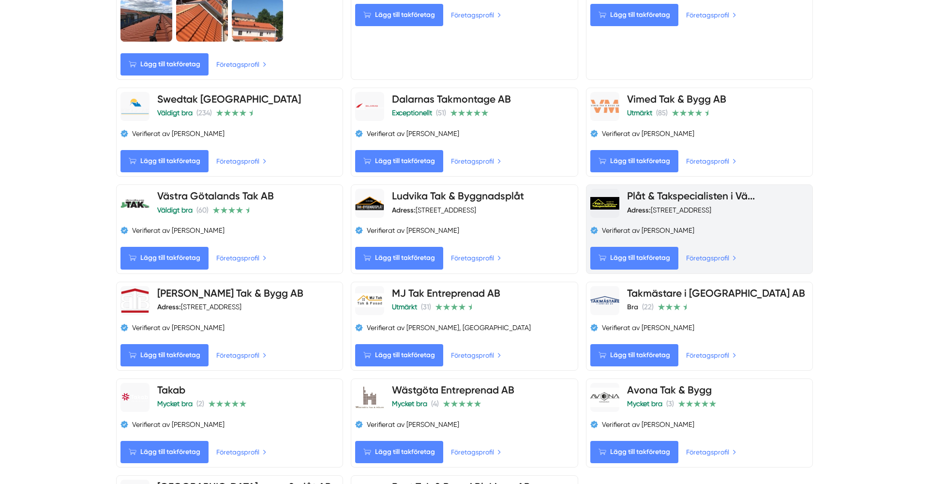 This screenshot has height=484, width=929. Describe the element at coordinates (370, 301) in the screenshot. I see `img: MJ Tak Entreprenad AB logotyp` at that location.